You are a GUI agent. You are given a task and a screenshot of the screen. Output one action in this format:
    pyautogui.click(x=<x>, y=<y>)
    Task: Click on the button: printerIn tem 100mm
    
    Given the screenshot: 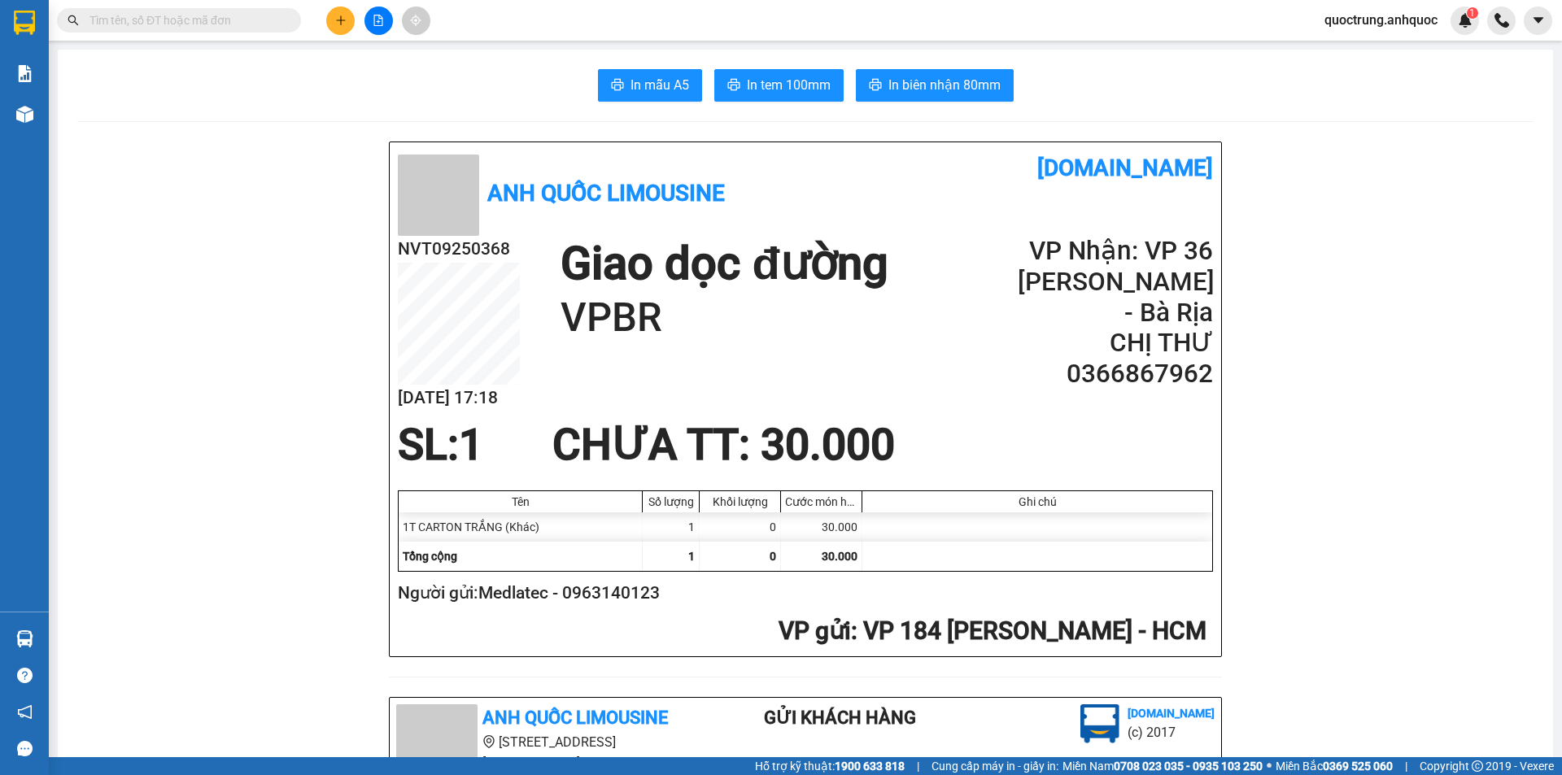 What is the action you would take?
    pyautogui.click(x=779, y=85)
    